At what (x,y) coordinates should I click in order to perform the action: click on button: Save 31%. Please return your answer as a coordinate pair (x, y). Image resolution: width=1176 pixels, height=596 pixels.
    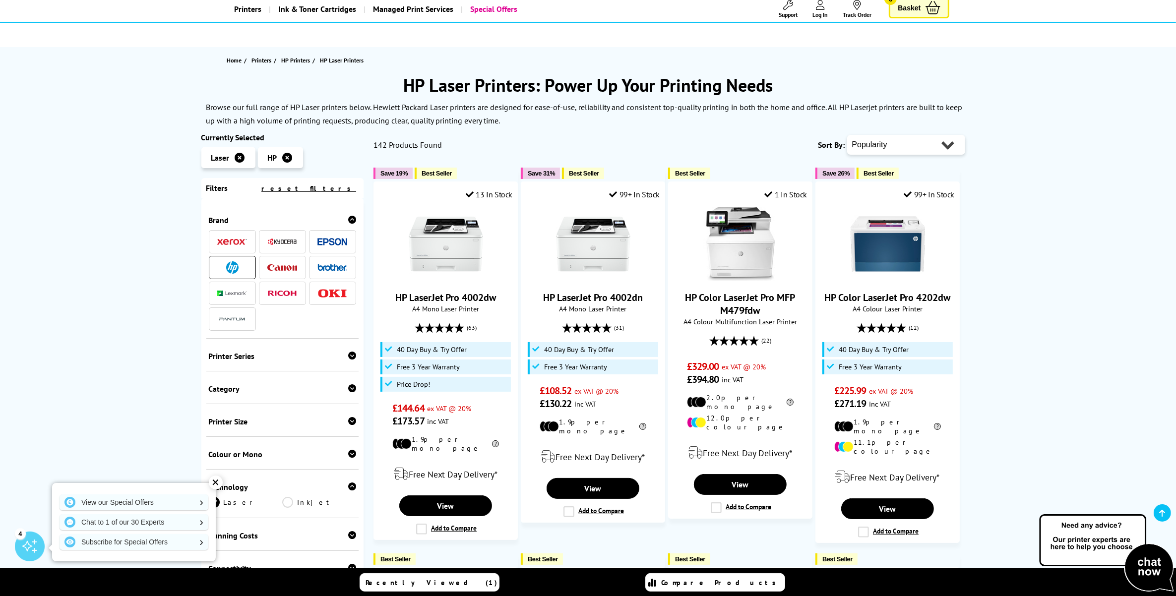
    Looking at the image, I should click on (540, 173).